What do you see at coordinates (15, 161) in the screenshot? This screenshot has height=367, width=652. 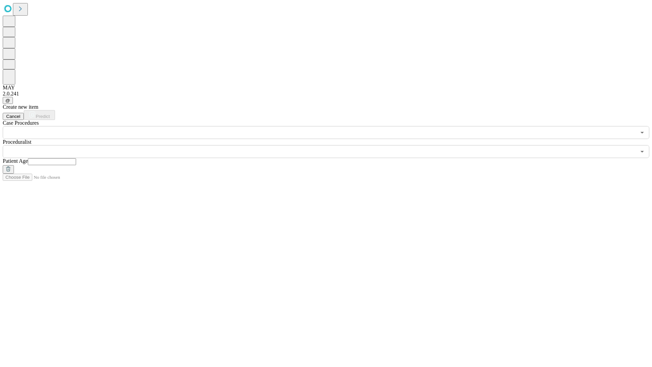 I see `span: Patient Age` at bounding box center [15, 161].